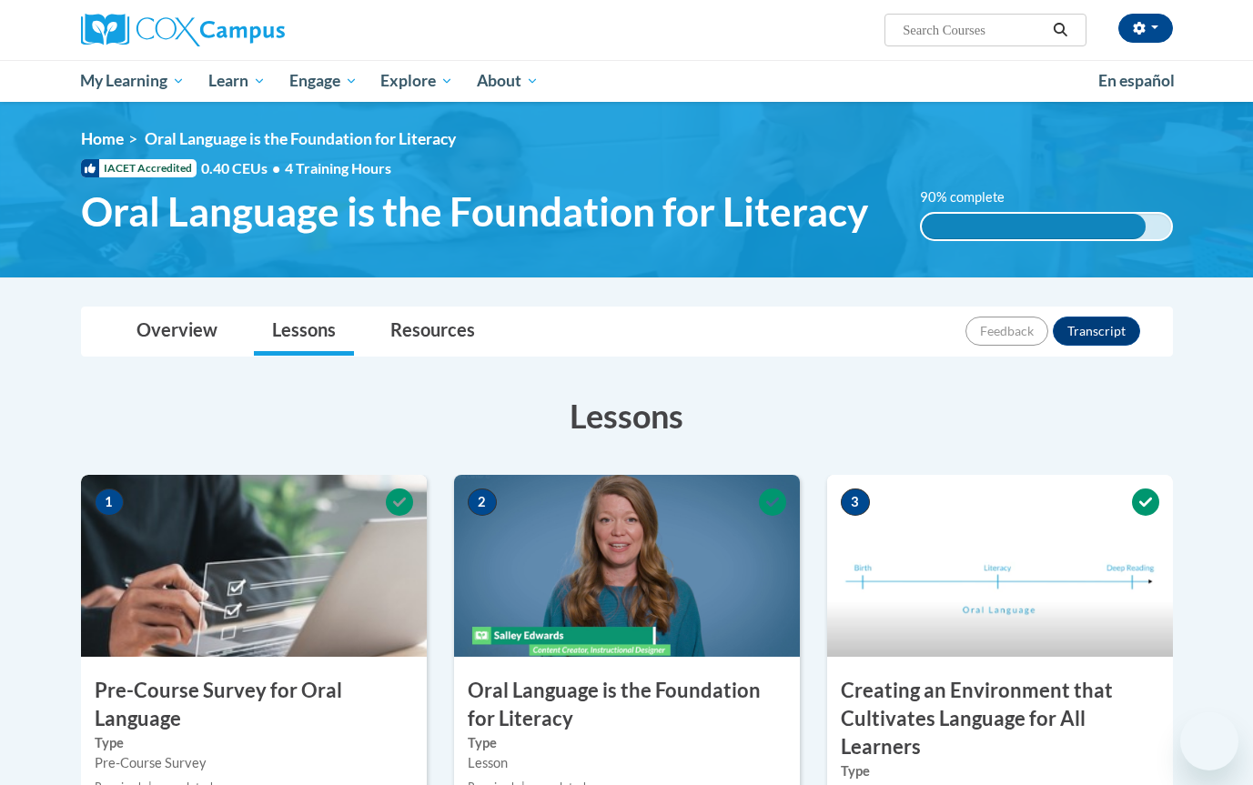 Image resolution: width=1253 pixels, height=785 pixels. Describe the element at coordinates (254, 705) in the screenshot. I see `h3: Pre-Course Survey for Oral Language` at that location.